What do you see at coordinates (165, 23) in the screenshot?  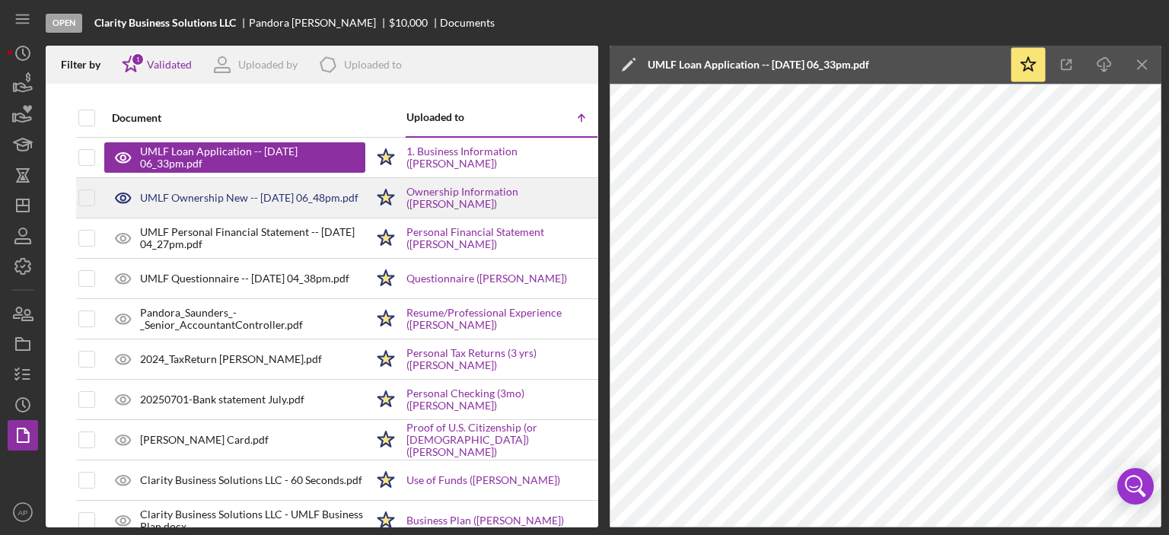 I see `b: Clarity Business Solutions LLC` at bounding box center [165, 23].